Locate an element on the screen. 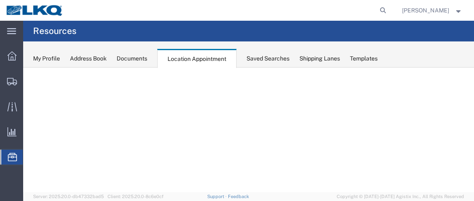 This screenshot has width=474, height=201. img: logo is located at coordinates (35, 10).